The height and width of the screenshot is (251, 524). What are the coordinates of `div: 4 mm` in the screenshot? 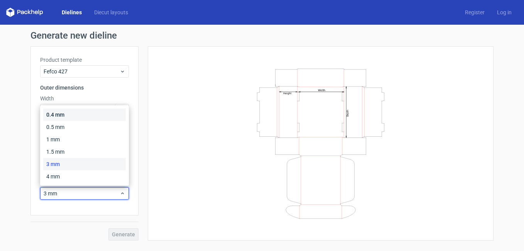 It's located at (84, 176).